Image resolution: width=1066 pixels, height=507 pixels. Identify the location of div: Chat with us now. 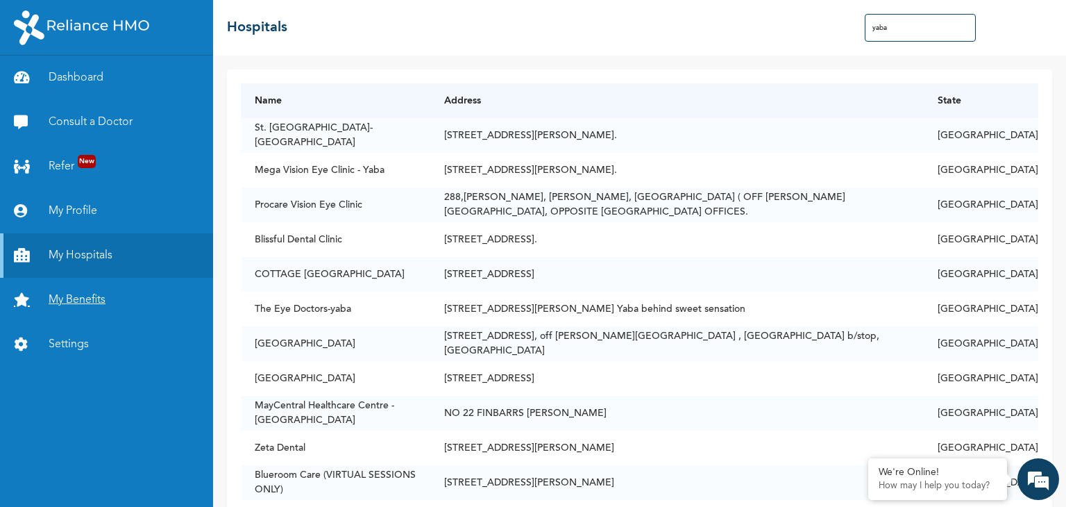
(153, 87).